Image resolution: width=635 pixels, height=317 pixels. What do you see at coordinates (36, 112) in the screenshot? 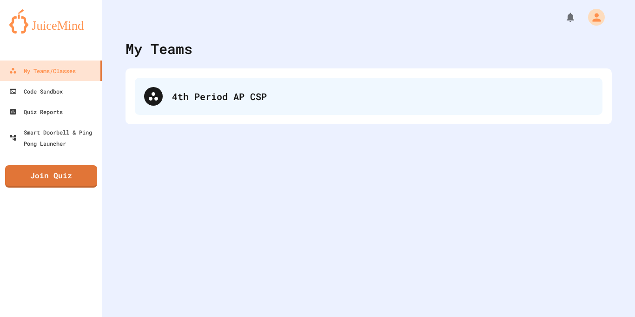
I see `div: Quiz Reports` at bounding box center [36, 112].